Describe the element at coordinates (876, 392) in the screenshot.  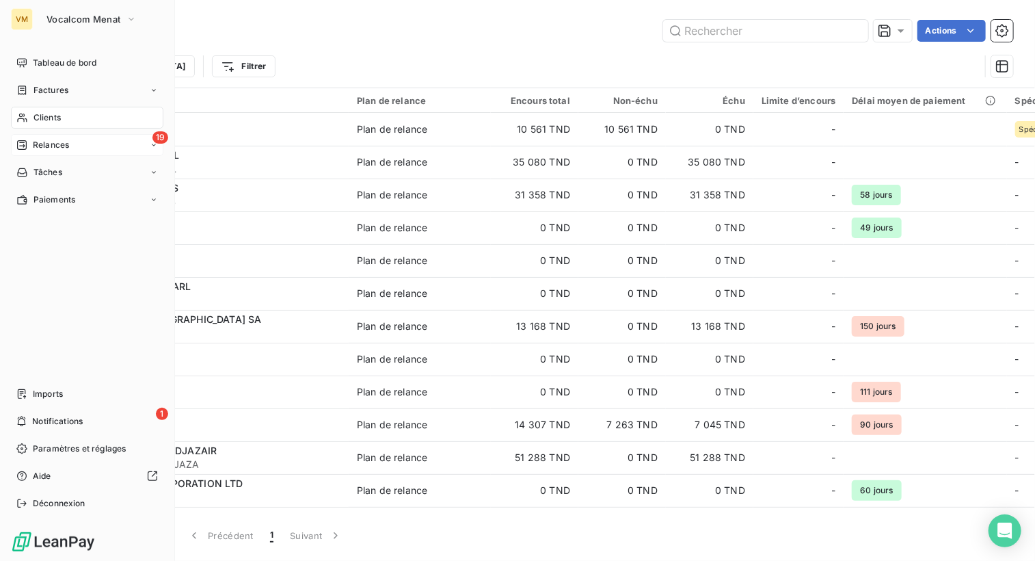
I see `span: 111 jours` at that location.